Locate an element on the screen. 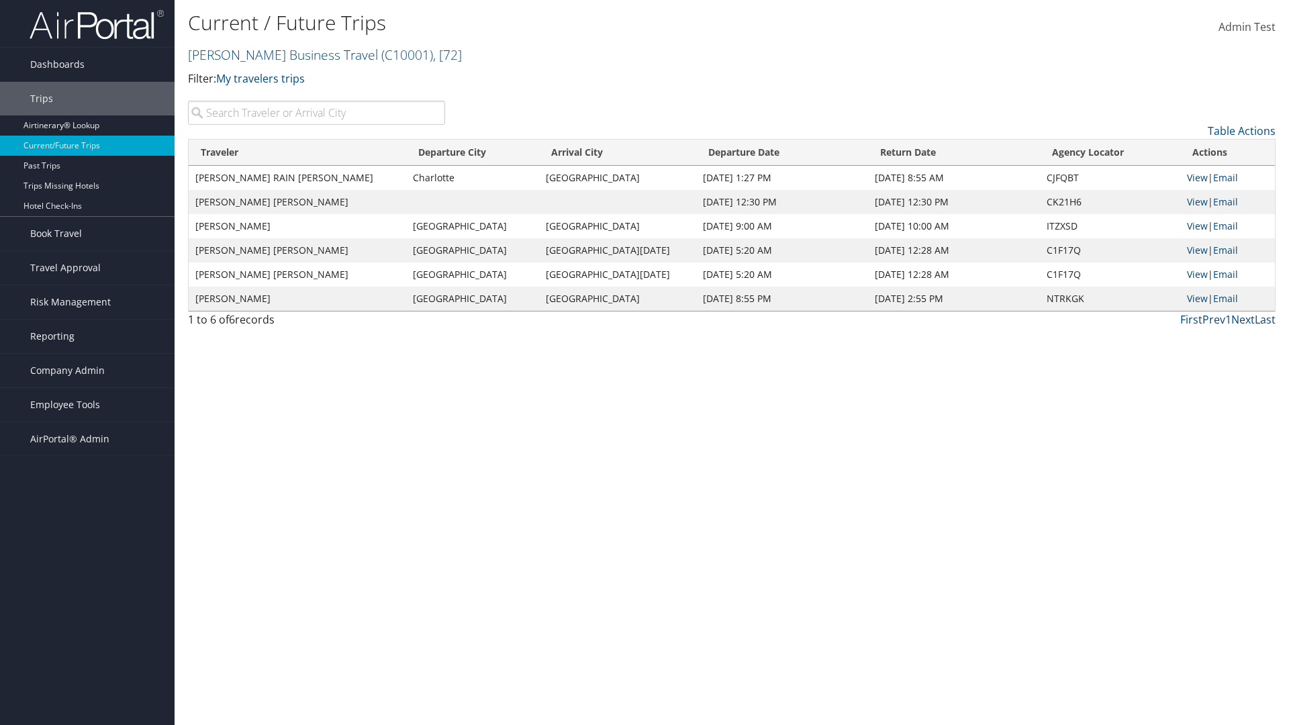  a: My travelers trips is located at coordinates (260, 79).